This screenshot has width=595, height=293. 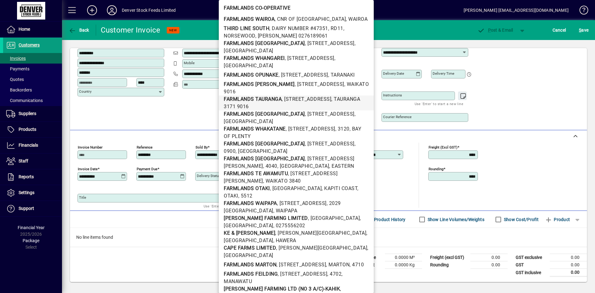 What do you see at coordinates (286, 211) in the screenshot?
I see `span: , WAIPAPA` at bounding box center [286, 211].